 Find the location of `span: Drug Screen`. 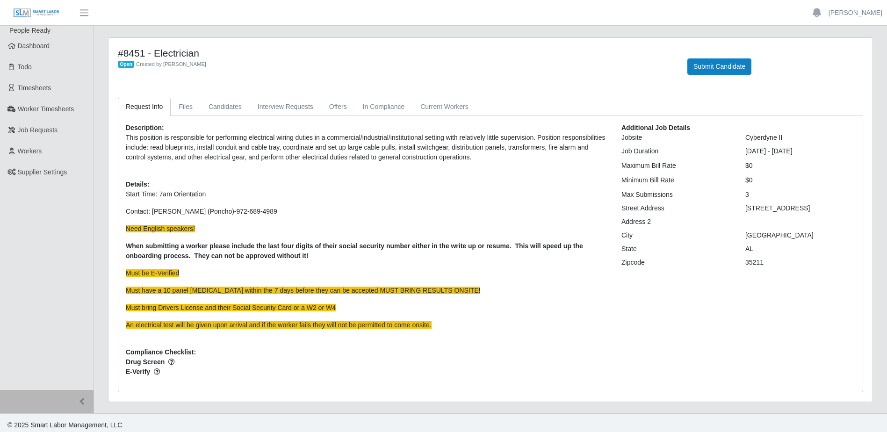

span: Drug Screen is located at coordinates (367, 362).